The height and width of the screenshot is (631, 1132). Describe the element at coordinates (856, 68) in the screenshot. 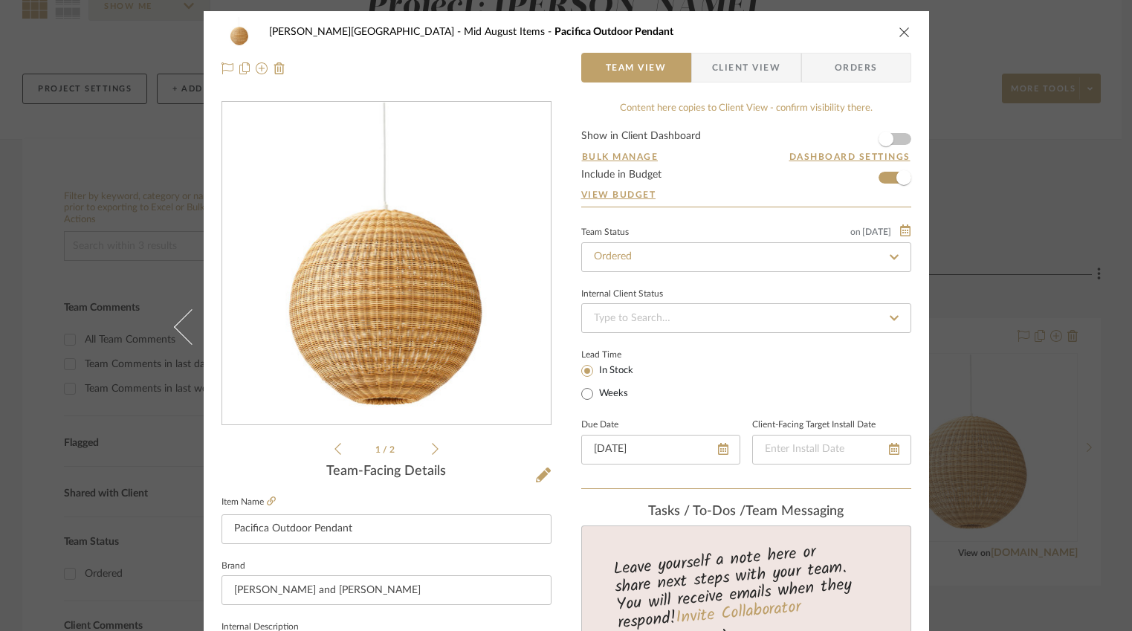

I see `span: Orders` at that location.